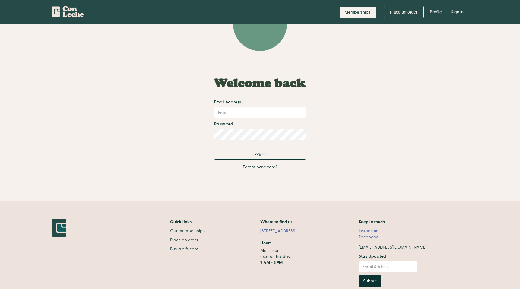 The width and height of the screenshot is (520, 289). I want to click on h2: Quick links, so click(187, 222).